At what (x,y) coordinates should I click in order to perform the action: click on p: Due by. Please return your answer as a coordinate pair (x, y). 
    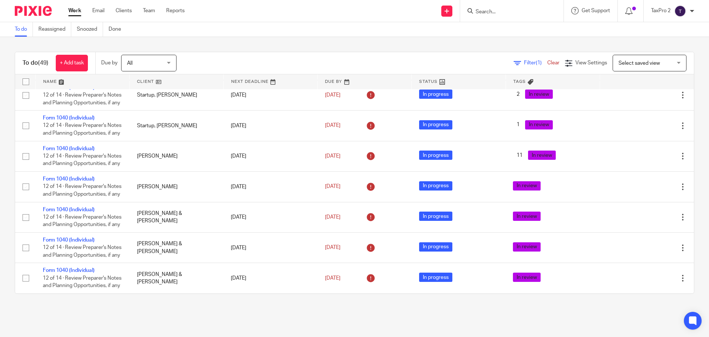
    Looking at the image, I should click on (109, 63).